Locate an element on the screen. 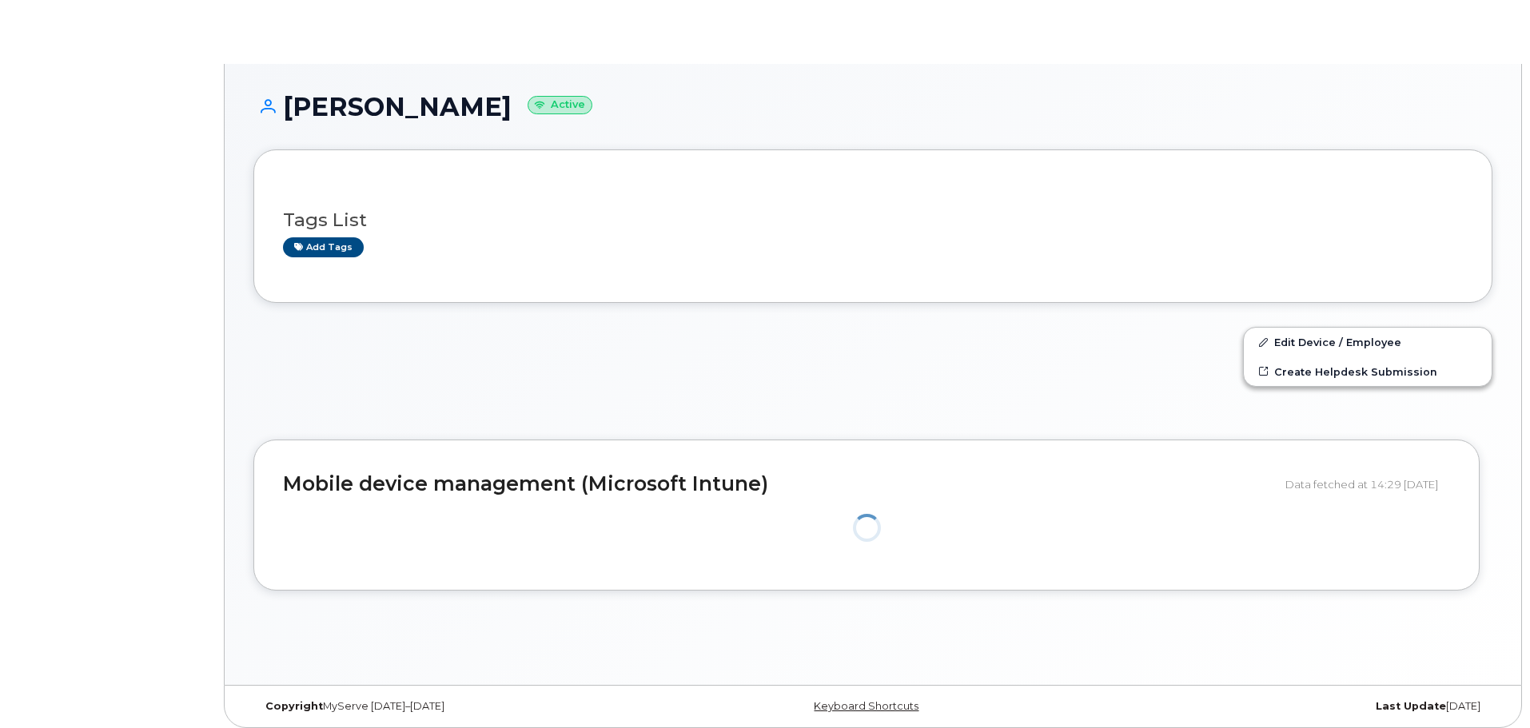 The image size is (1530, 728). a: Create Helpdesk Submission is located at coordinates (1368, 372).